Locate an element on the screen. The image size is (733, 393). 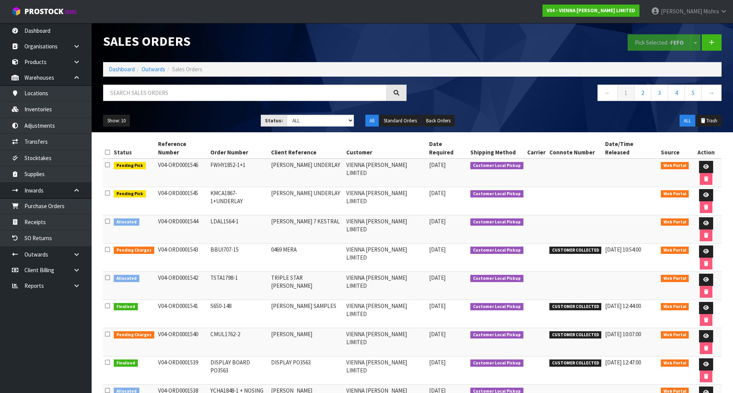
input: Search sales orders is located at coordinates (245, 93).